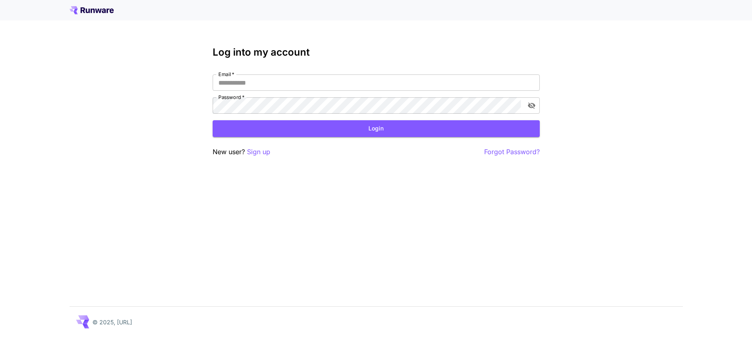 The height and width of the screenshot is (337, 752). Describe the element at coordinates (231, 97) in the screenshot. I see `label: Password` at that location.